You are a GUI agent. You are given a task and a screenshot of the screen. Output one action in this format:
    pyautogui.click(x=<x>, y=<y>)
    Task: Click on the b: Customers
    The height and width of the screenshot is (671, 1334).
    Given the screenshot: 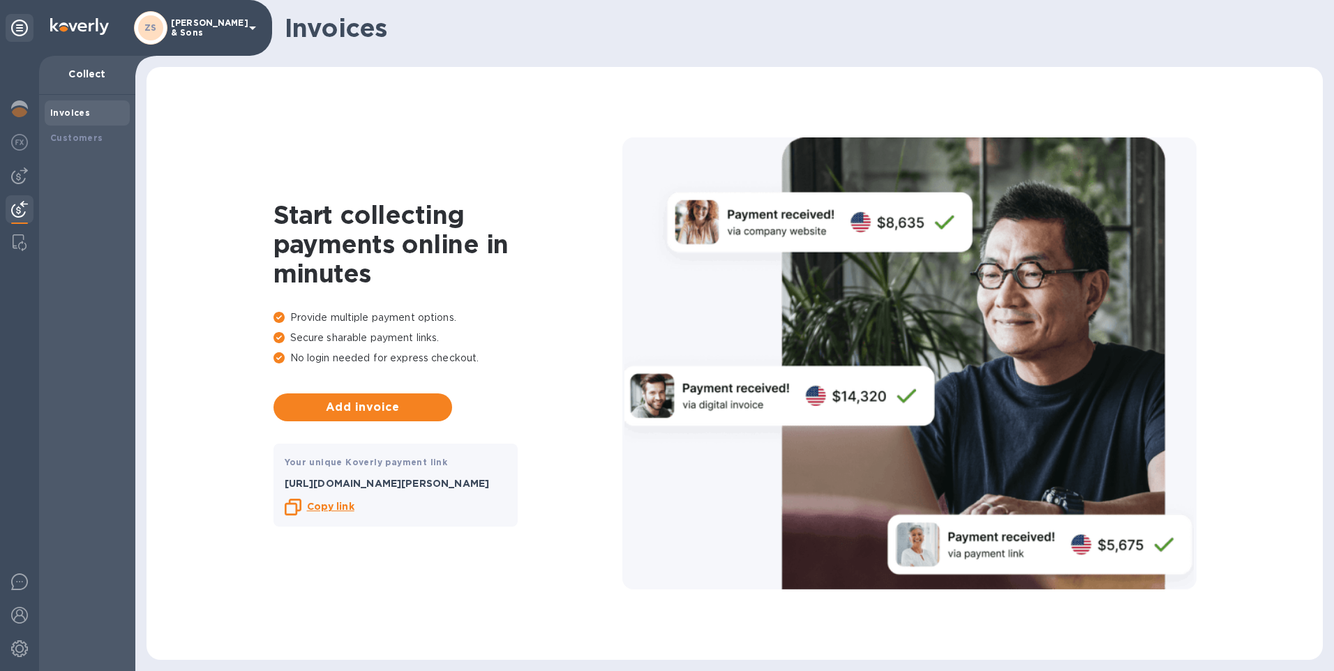 What is the action you would take?
    pyautogui.click(x=77, y=137)
    